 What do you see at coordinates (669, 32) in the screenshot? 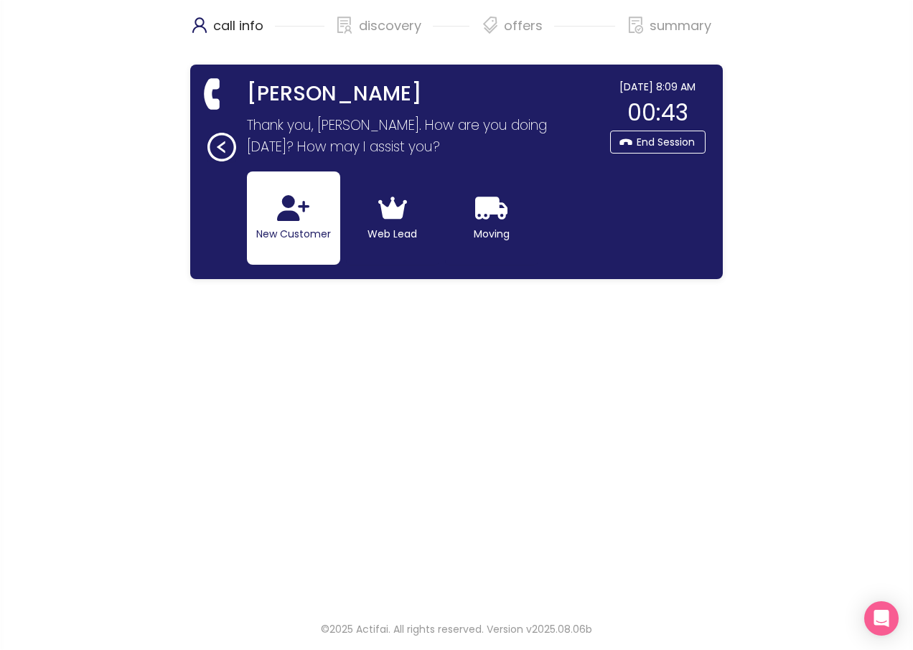
I see `div: summary` at bounding box center [669, 32].